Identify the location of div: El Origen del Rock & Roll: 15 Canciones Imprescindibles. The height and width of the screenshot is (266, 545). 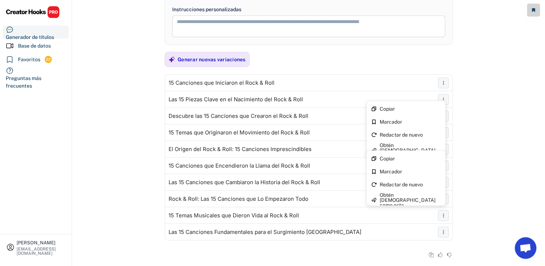
(240, 149).